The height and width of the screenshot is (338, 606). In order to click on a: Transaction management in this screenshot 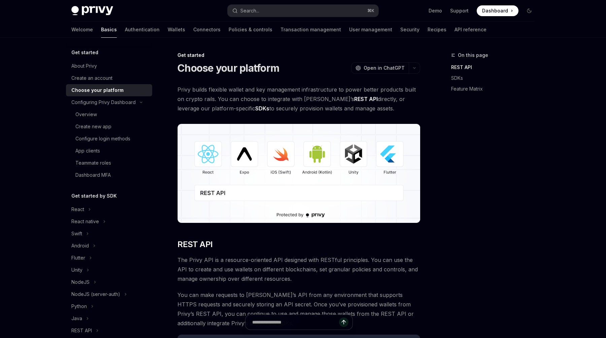, I will do `click(311, 30)`.